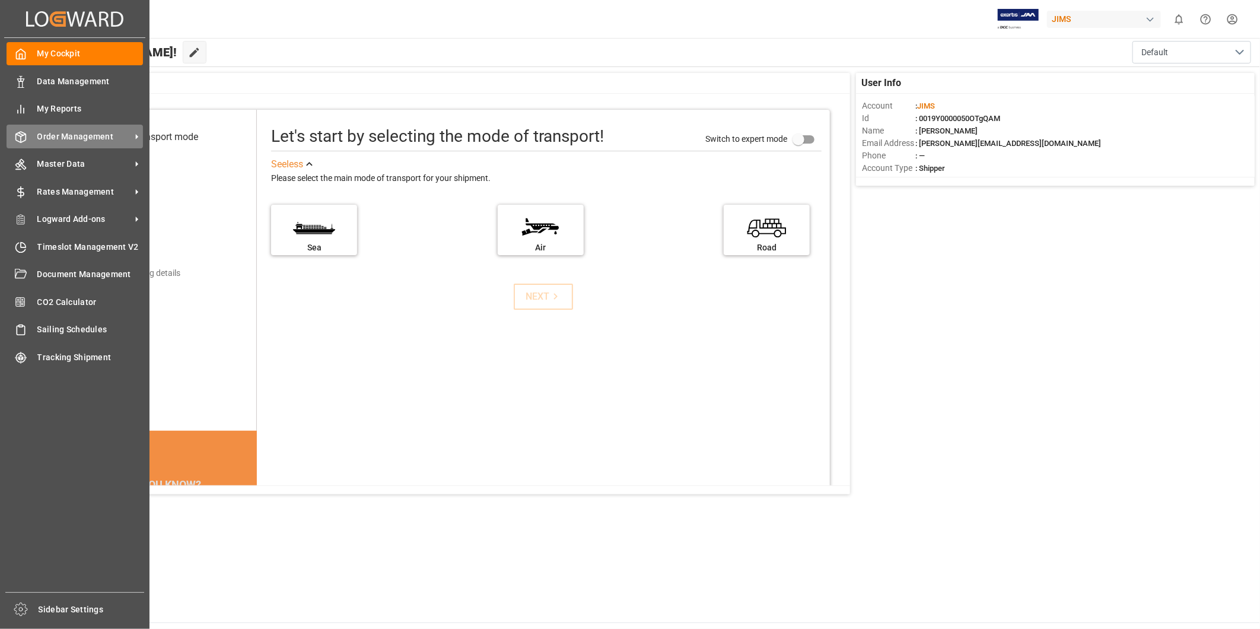 This screenshot has width=1260, height=629. I want to click on button: open menu, so click(1192, 52).